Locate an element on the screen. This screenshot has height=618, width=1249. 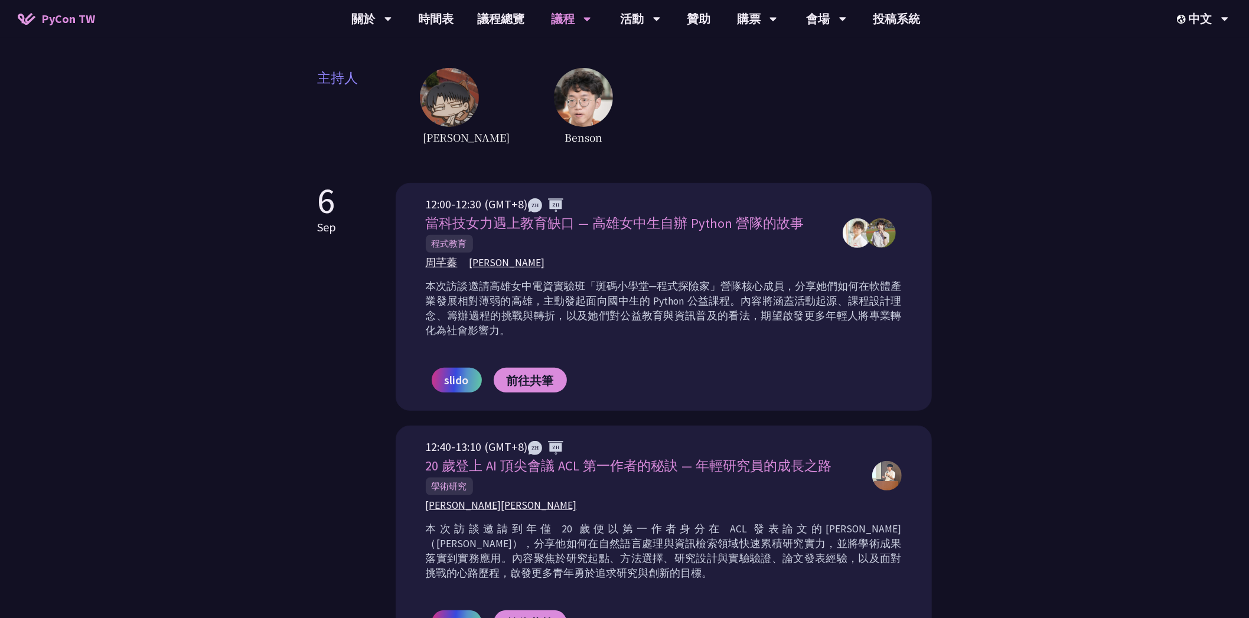
button: 前往共筆 is located at coordinates (530, 380).